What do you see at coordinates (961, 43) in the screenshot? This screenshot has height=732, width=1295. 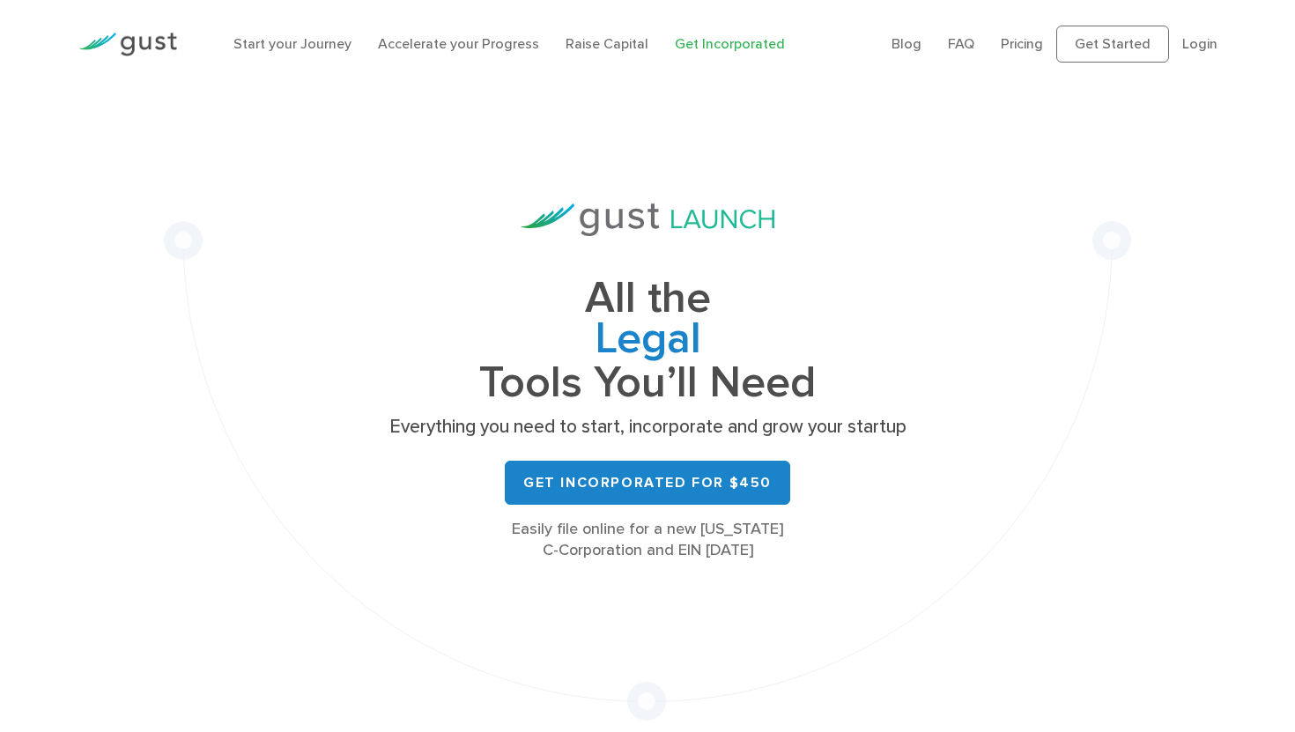 I see `a: FAQ` at bounding box center [961, 43].